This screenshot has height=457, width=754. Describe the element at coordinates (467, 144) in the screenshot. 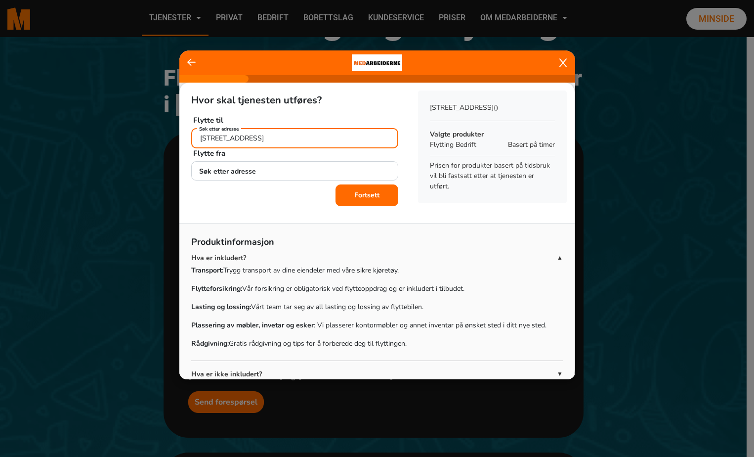

I see `p: Flytting Bedrift` at that location.